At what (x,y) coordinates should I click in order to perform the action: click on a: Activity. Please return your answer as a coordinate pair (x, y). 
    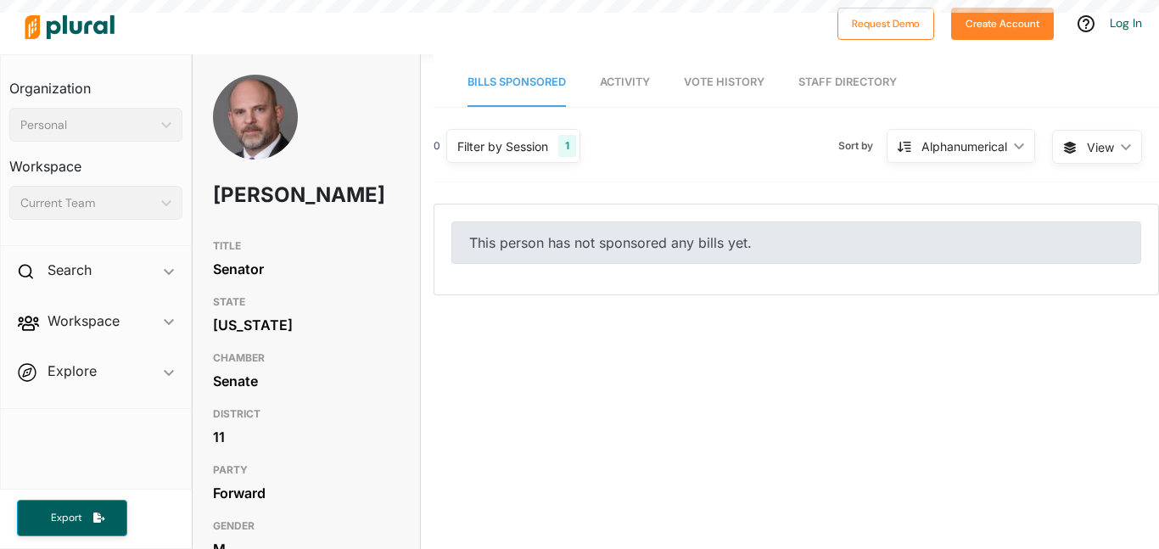
    Looking at the image, I should click on (624, 82).